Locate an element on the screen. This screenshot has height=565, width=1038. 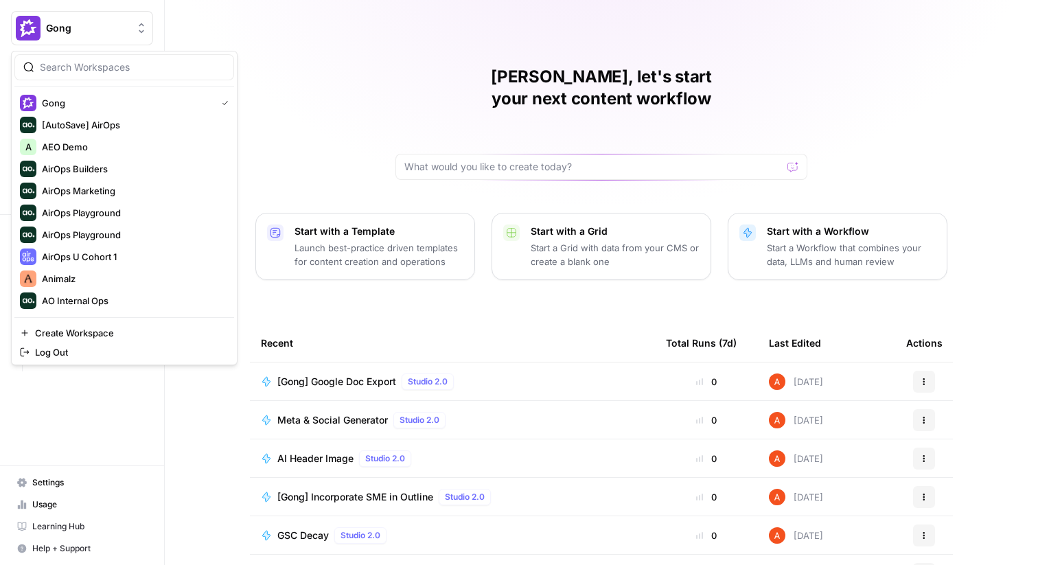
div: Workspace: Gong is located at coordinates (124, 208).